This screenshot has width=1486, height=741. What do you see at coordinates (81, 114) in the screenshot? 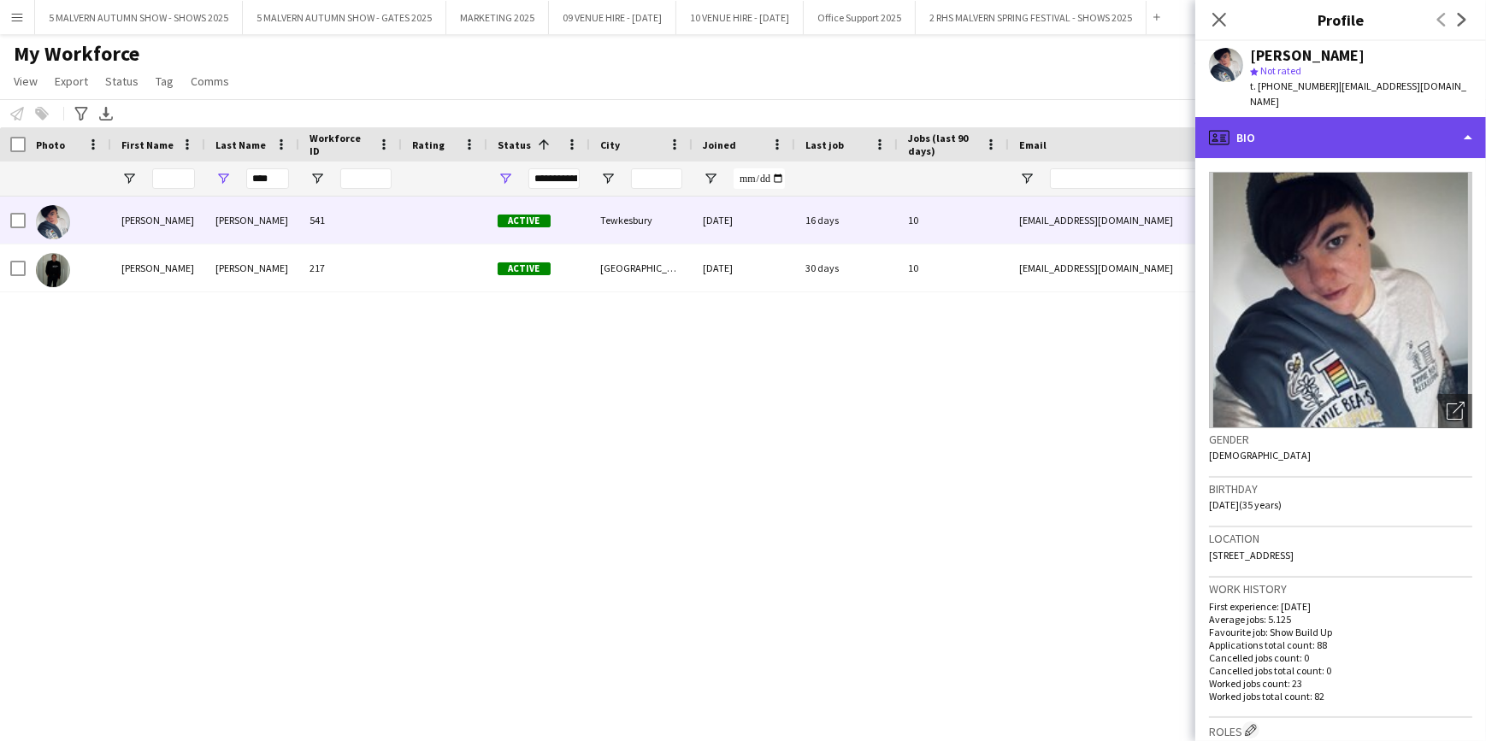
I see `app-action-btn: Advanced filters` at bounding box center [81, 114].